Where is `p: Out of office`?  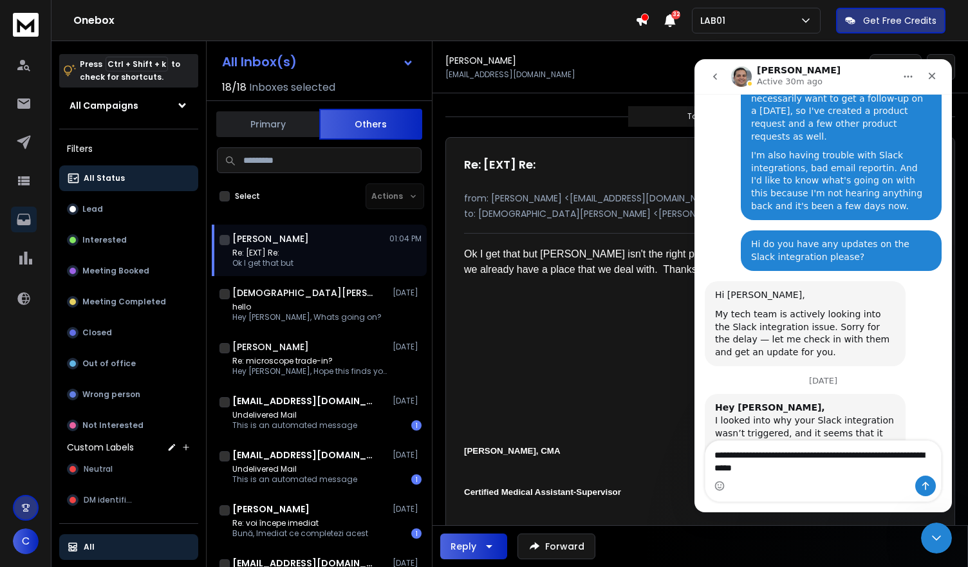
p: Out of office is located at coordinates (109, 363).